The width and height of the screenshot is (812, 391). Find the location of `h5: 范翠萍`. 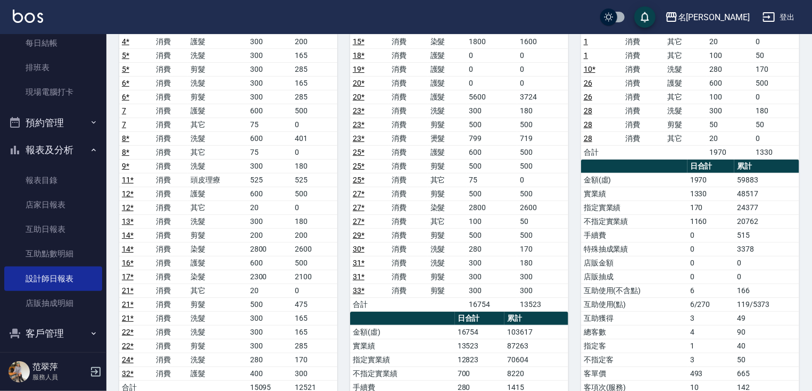

h5: 范翠萍 is located at coordinates (60, 367).